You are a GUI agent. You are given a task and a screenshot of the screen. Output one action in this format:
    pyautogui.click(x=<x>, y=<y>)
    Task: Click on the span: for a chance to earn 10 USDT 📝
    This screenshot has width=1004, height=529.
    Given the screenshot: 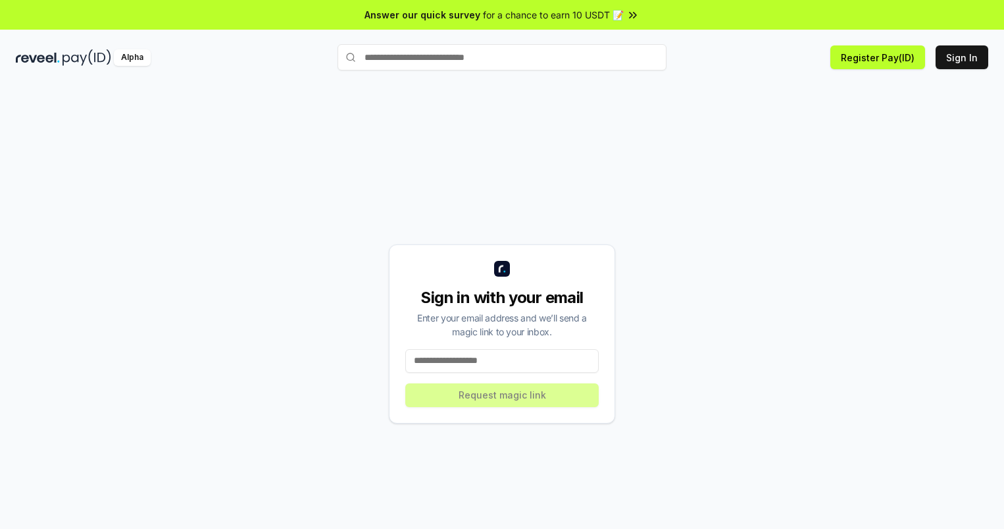 What is the action you would take?
    pyautogui.click(x=554, y=14)
    